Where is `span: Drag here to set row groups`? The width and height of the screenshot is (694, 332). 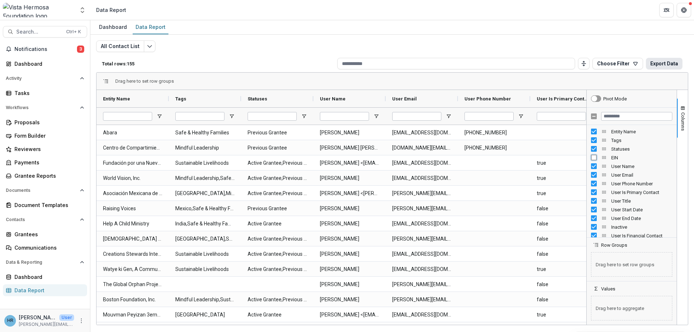 span: Drag here to set row groups is located at coordinates (145, 81).